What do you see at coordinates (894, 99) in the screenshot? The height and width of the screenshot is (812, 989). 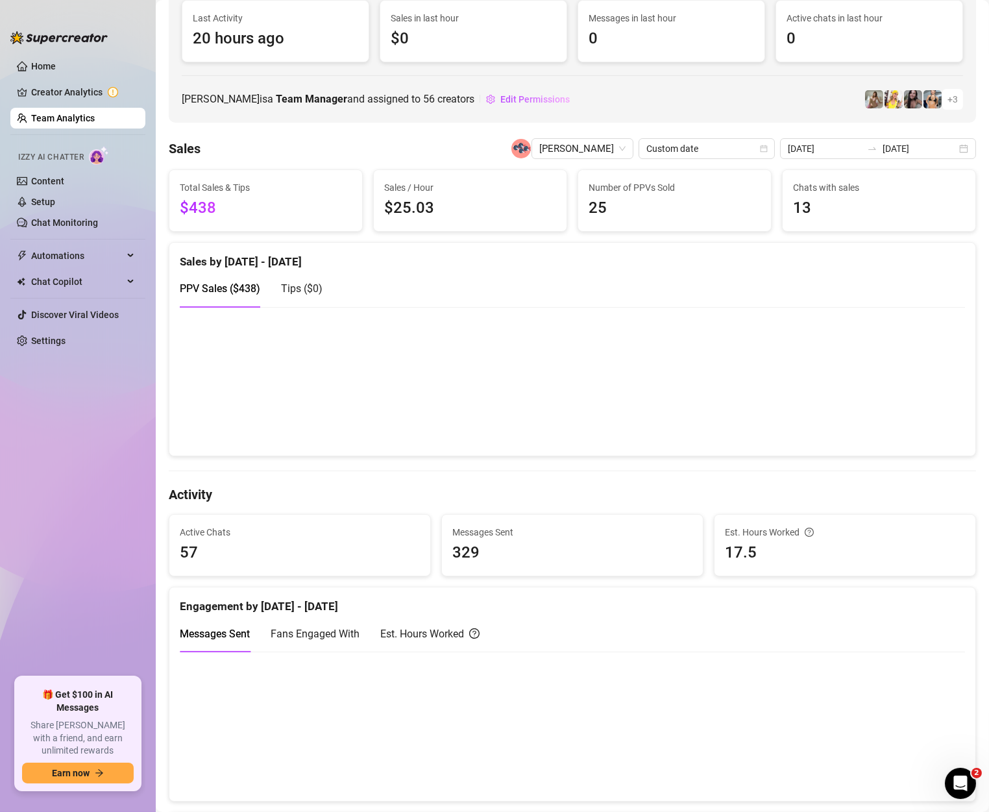 I see `img: Sunnee` at bounding box center [894, 99].